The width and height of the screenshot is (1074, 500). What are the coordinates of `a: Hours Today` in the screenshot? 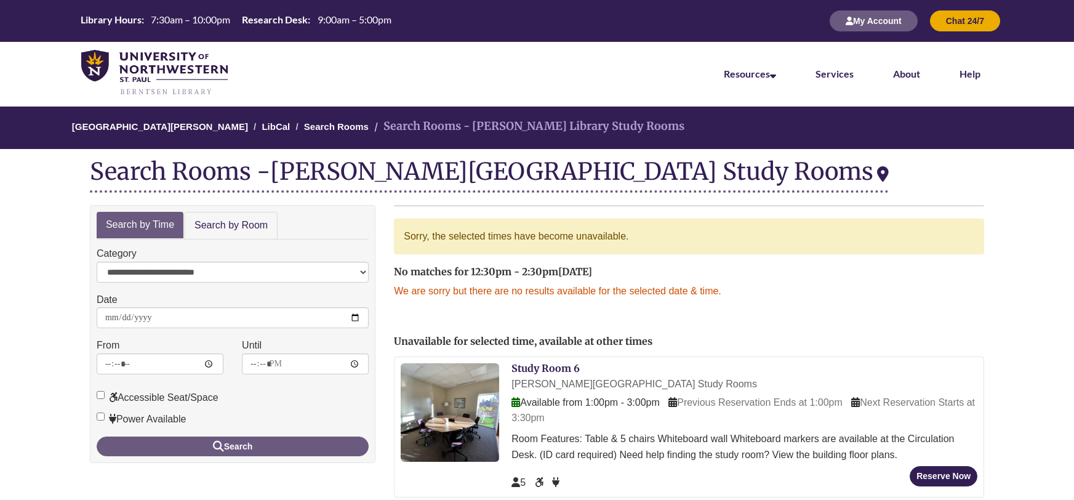 It's located at (236, 21).